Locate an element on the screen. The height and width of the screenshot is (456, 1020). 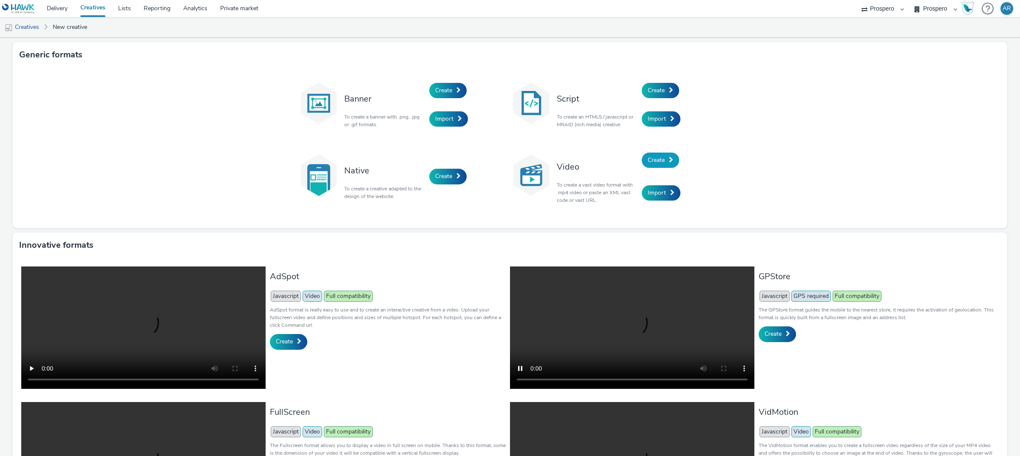
img: native.svg is located at coordinates (319, 175).